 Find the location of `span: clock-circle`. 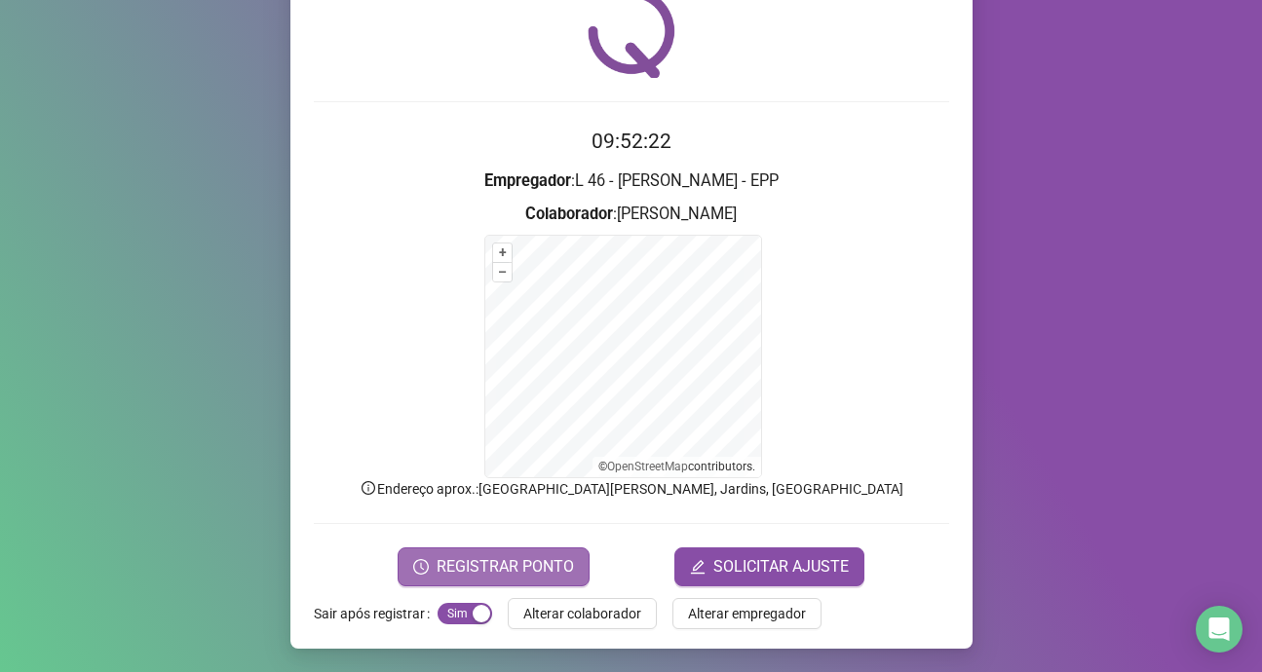

span: clock-circle is located at coordinates (421, 567).